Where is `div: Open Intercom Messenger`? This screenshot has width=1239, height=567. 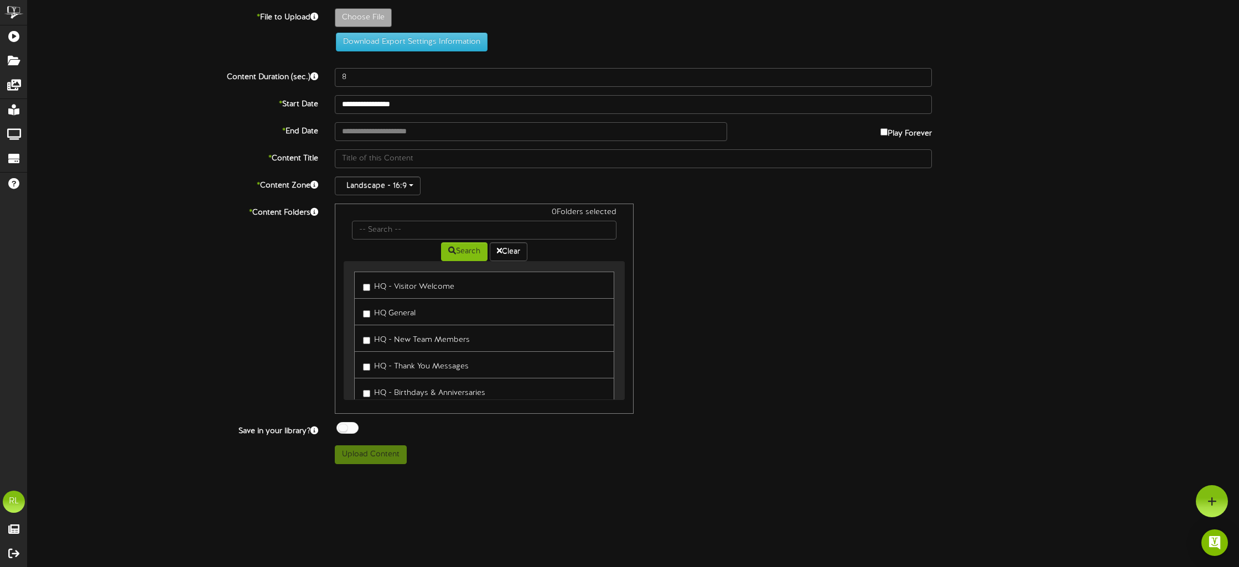 div: Open Intercom Messenger is located at coordinates (1215, 543).